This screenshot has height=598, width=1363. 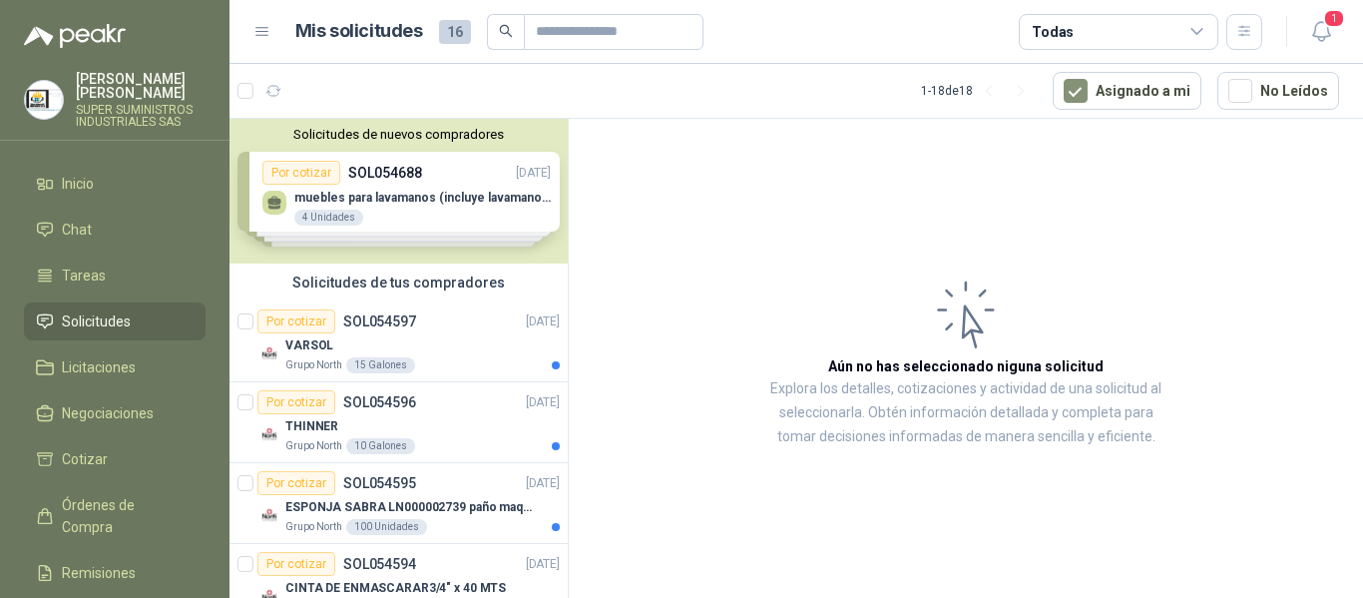 I want to click on span: Solicitudes, so click(x=96, y=321).